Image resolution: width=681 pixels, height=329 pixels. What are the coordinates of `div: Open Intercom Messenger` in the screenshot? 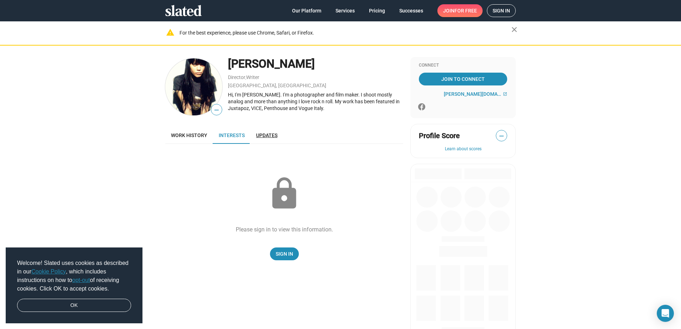 It's located at (665, 313).